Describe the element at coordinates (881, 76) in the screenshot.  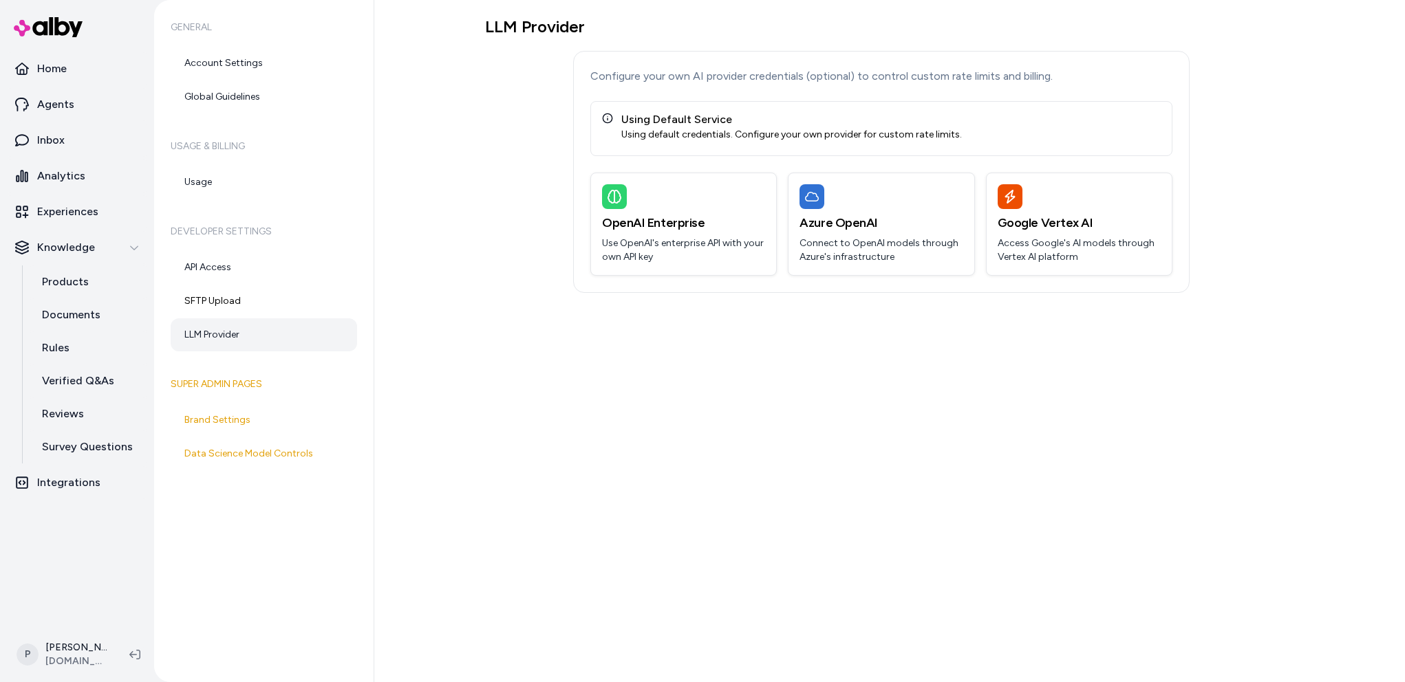
I see `p: Configure your own AI provider credentials (optional) to control custom rate limits and billing.` at that location.